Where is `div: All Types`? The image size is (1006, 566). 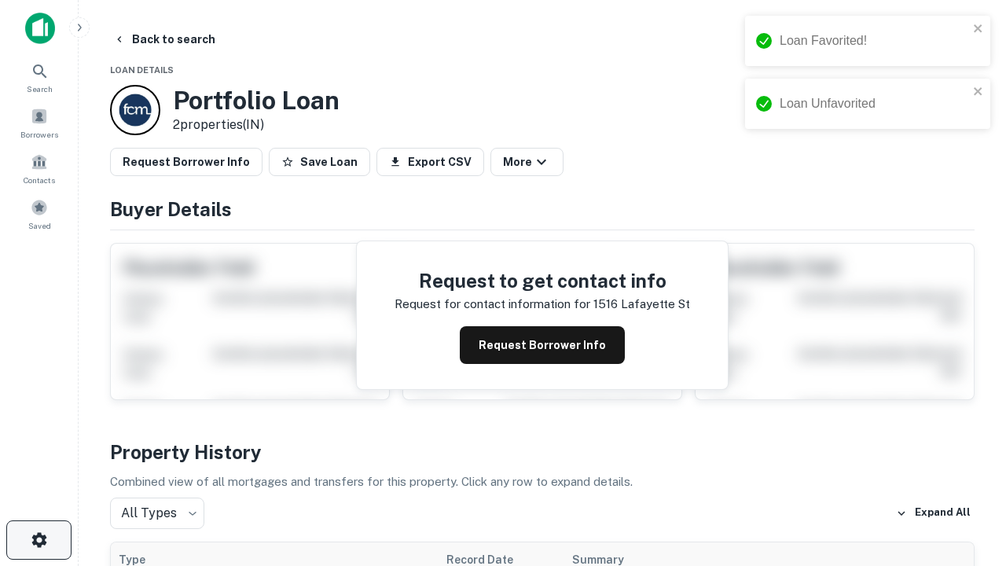
div: All Types is located at coordinates (157, 513).